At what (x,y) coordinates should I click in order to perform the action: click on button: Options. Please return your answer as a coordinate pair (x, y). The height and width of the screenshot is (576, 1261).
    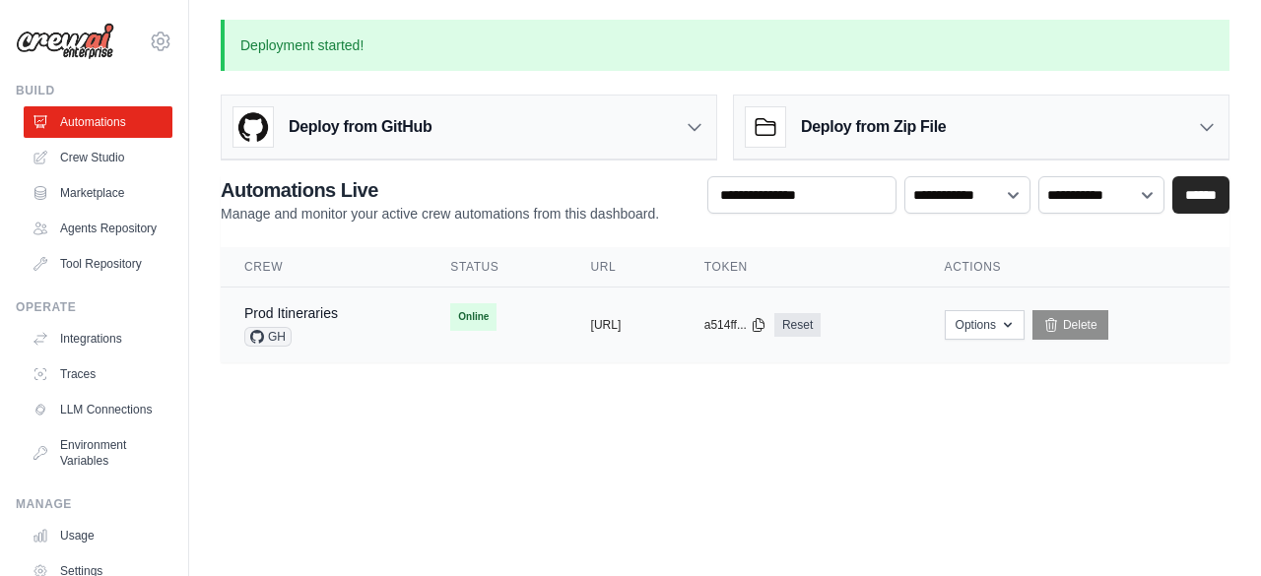
    Looking at the image, I should click on (984, 325).